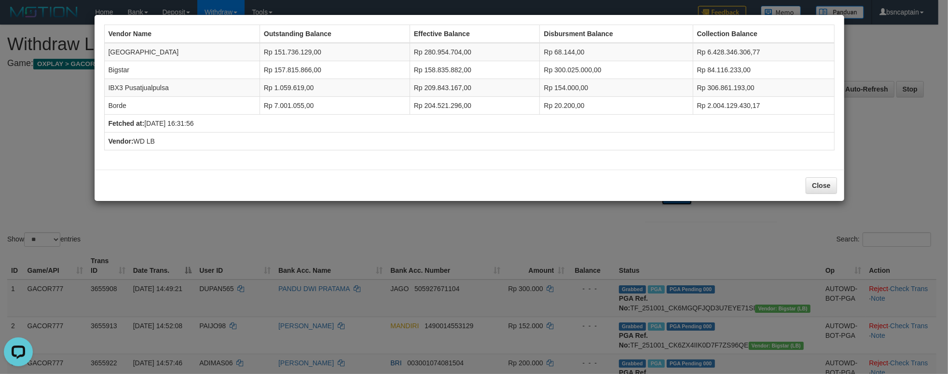 The image size is (948, 374). What do you see at coordinates (182, 88) in the screenshot?
I see `td: IBX3 Pusatjualpulsa` at bounding box center [182, 88].